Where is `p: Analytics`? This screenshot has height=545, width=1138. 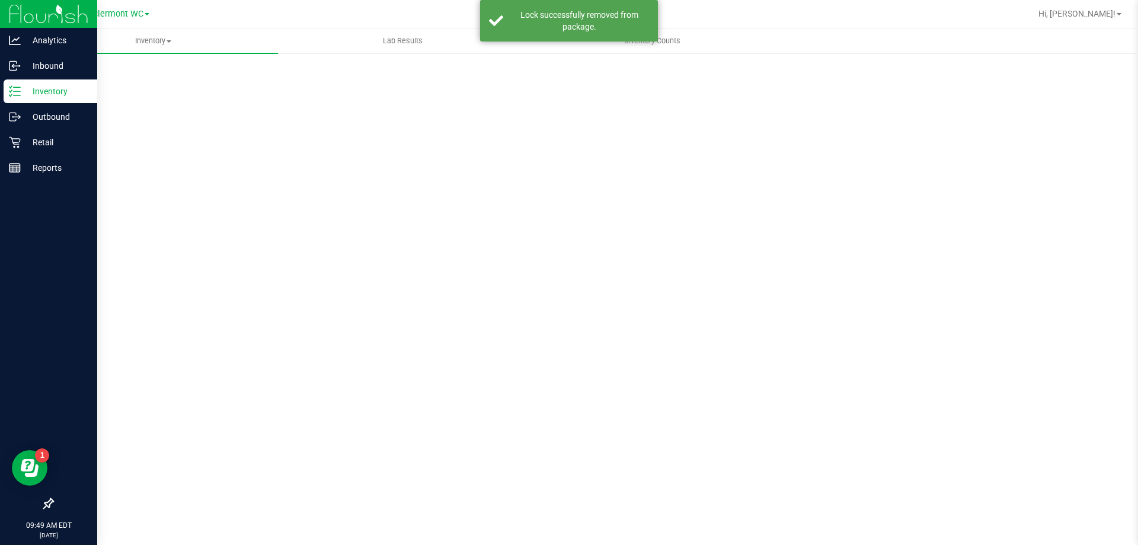 p: Analytics is located at coordinates (56, 40).